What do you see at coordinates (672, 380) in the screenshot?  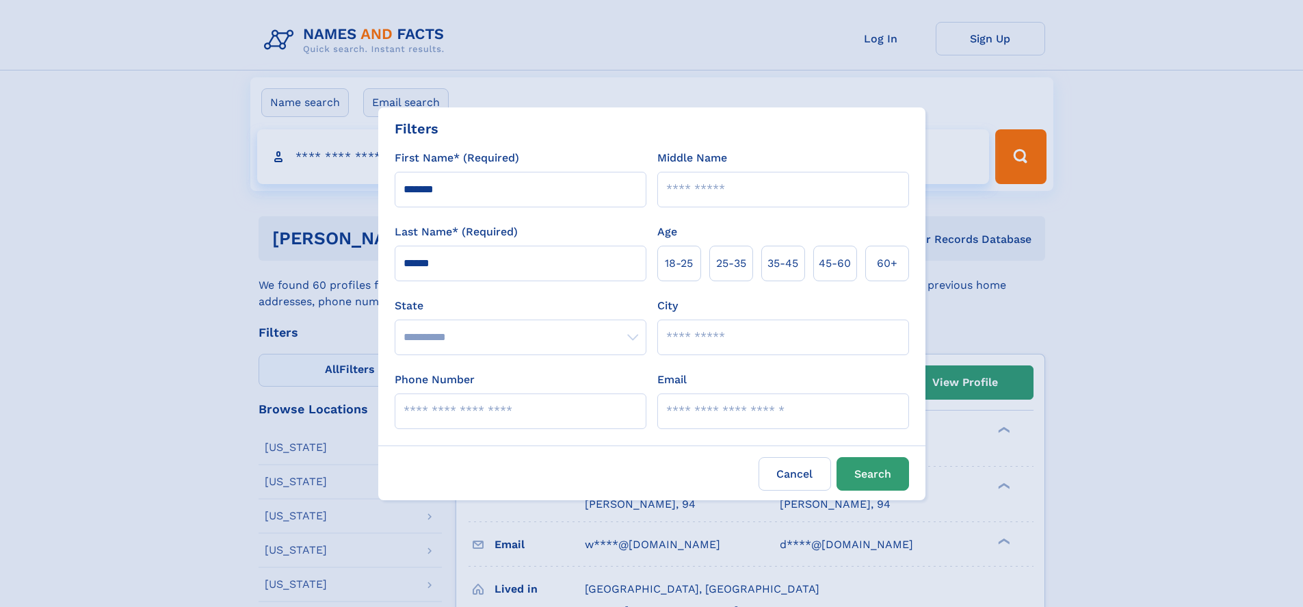 I see `label: Email` at bounding box center [672, 380].